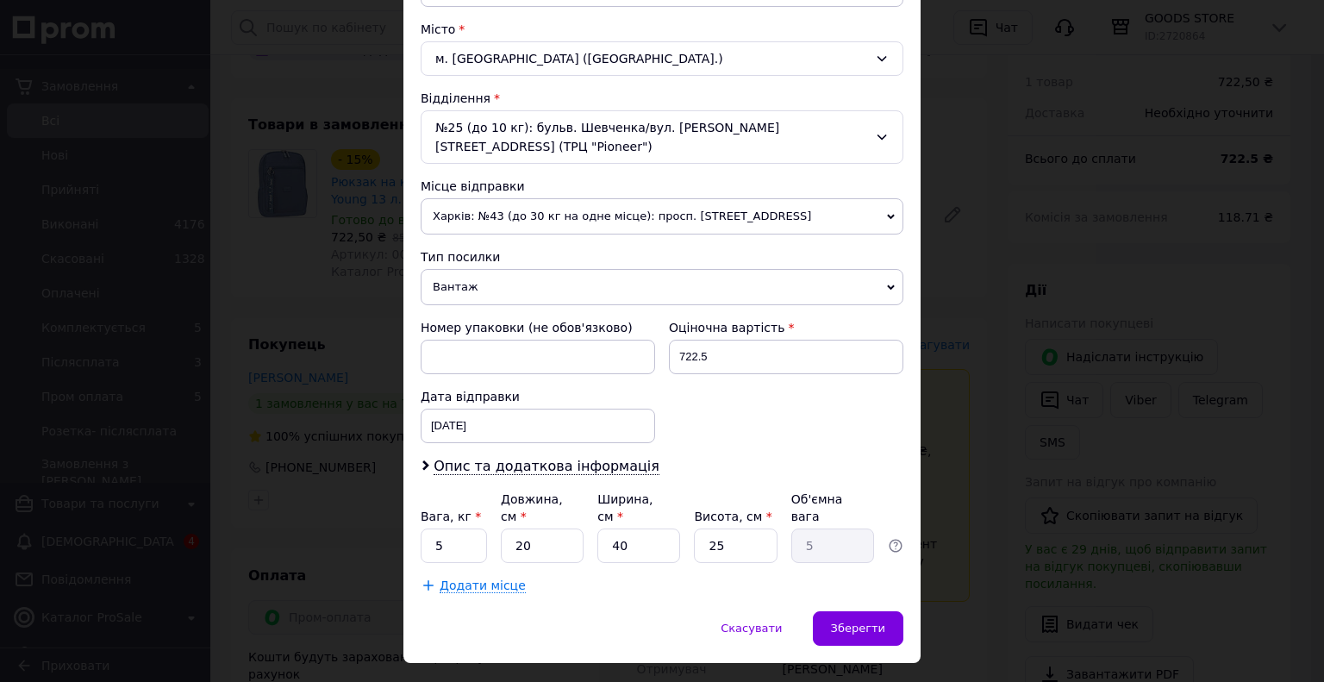  I want to click on div: Відділення, so click(662, 98).